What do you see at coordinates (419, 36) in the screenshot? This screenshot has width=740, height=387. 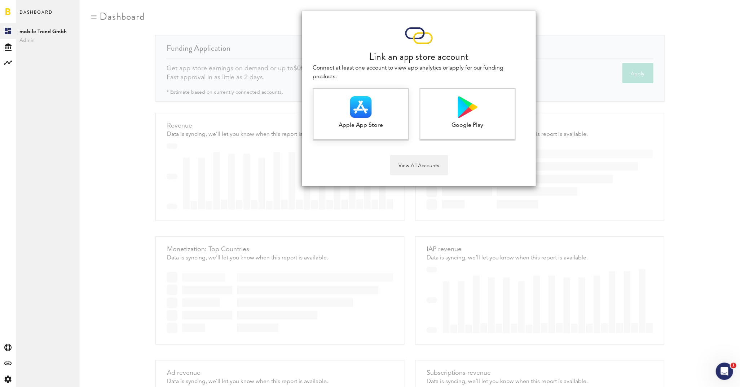 I see `img: app-stores-connection.svg` at bounding box center [419, 36].